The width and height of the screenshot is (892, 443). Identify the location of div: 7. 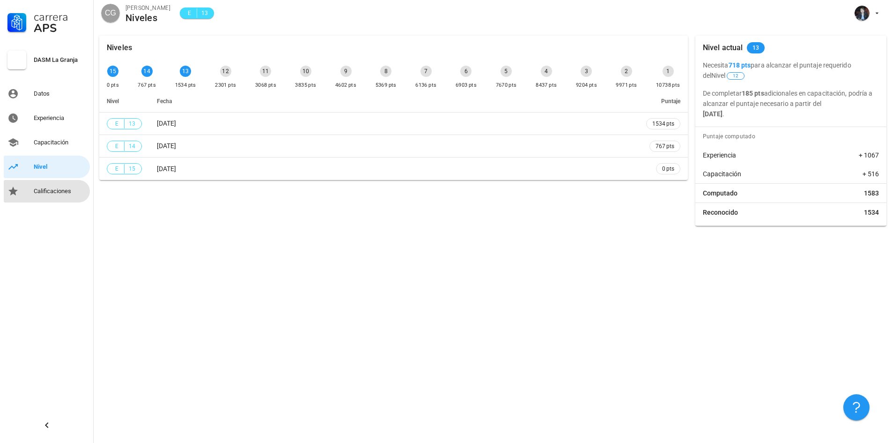
(426, 71).